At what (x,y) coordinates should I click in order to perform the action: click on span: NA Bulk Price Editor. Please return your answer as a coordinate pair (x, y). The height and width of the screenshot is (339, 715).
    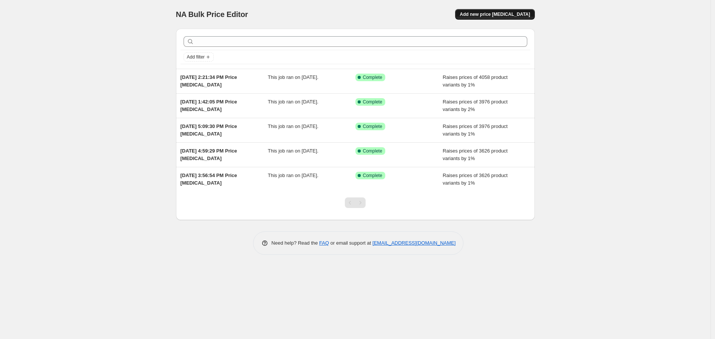
    Looking at the image, I should click on (212, 14).